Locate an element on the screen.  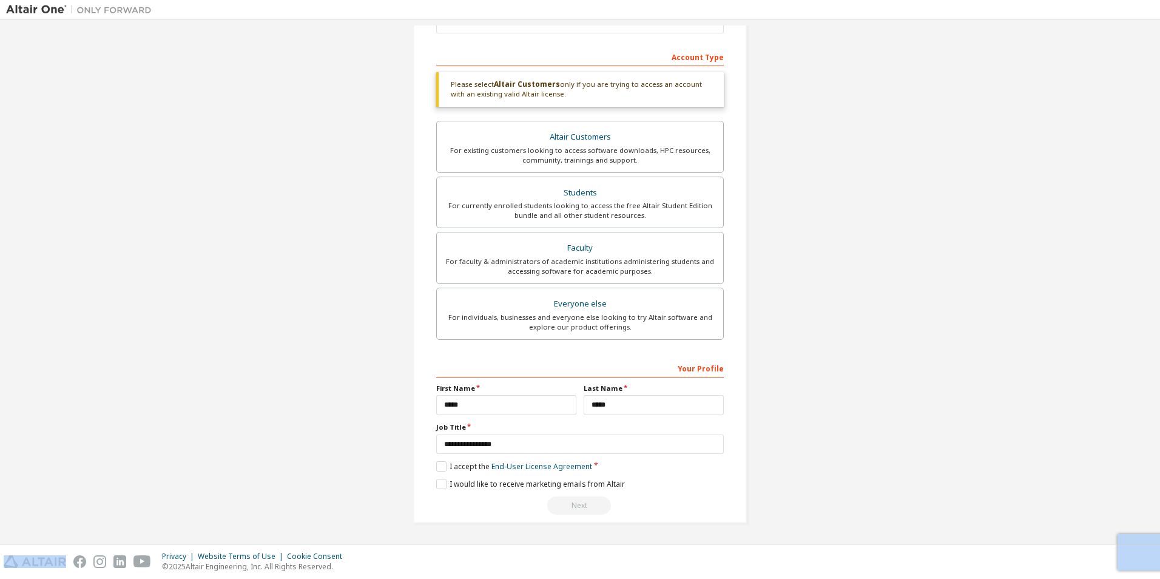
div: Students is located at coordinates (580, 193).